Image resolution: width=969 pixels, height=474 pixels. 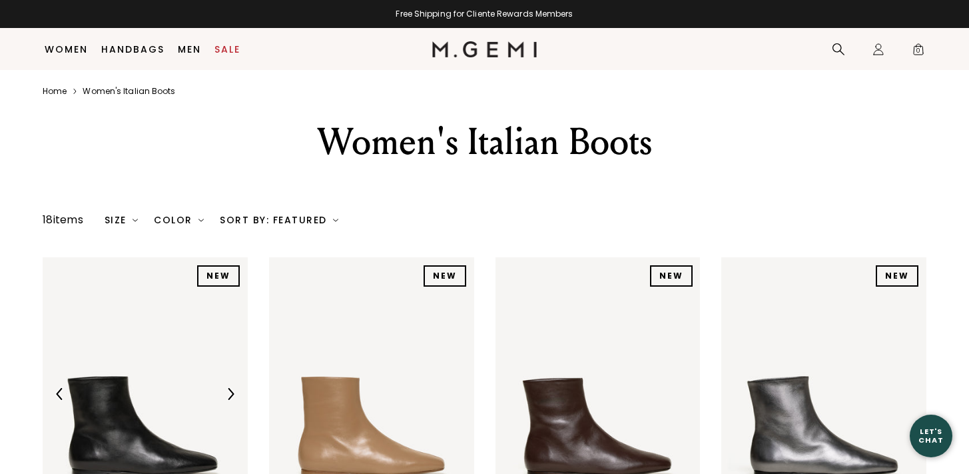 I want to click on span: 0, so click(x=918, y=52).